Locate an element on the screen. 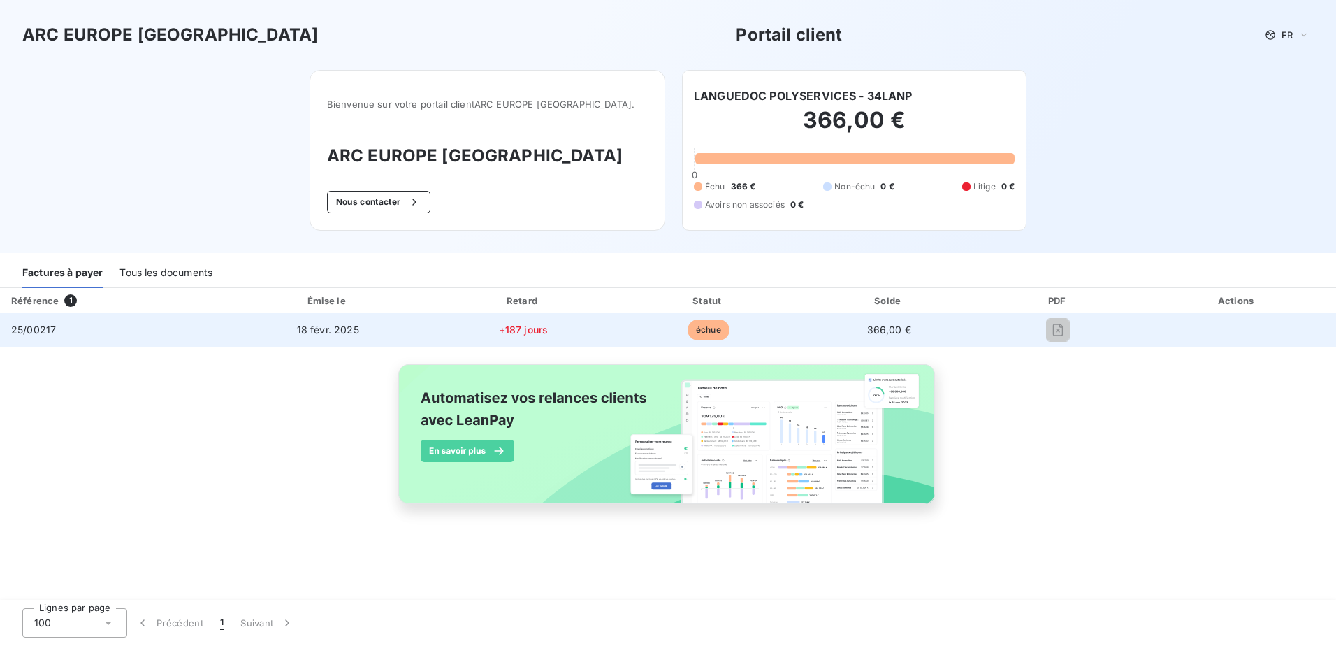 This screenshot has width=1336, height=646. div: Solde is located at coordinates (889, 300).